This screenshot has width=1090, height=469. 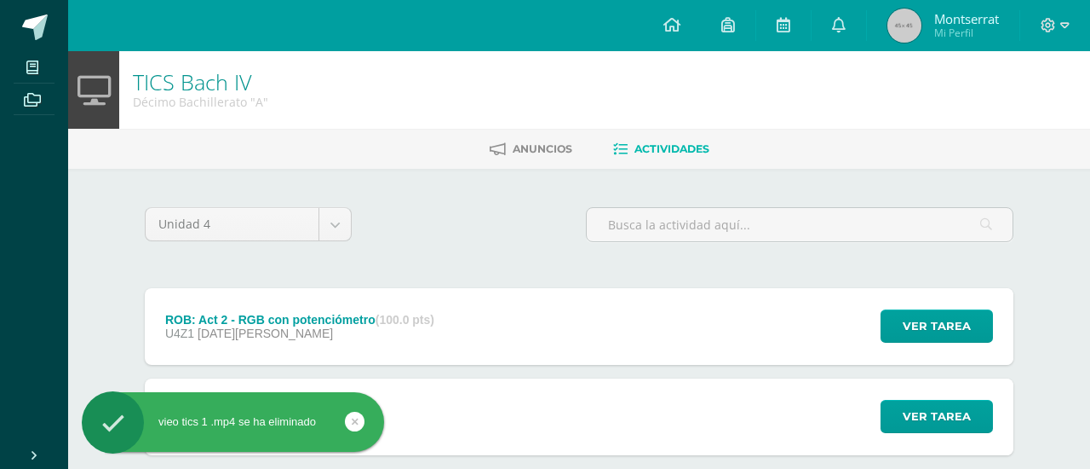 What do you see at coordinates (531, 149) in the screenshot?
I see `a: Anuncios` at bounding box center [531, 149].